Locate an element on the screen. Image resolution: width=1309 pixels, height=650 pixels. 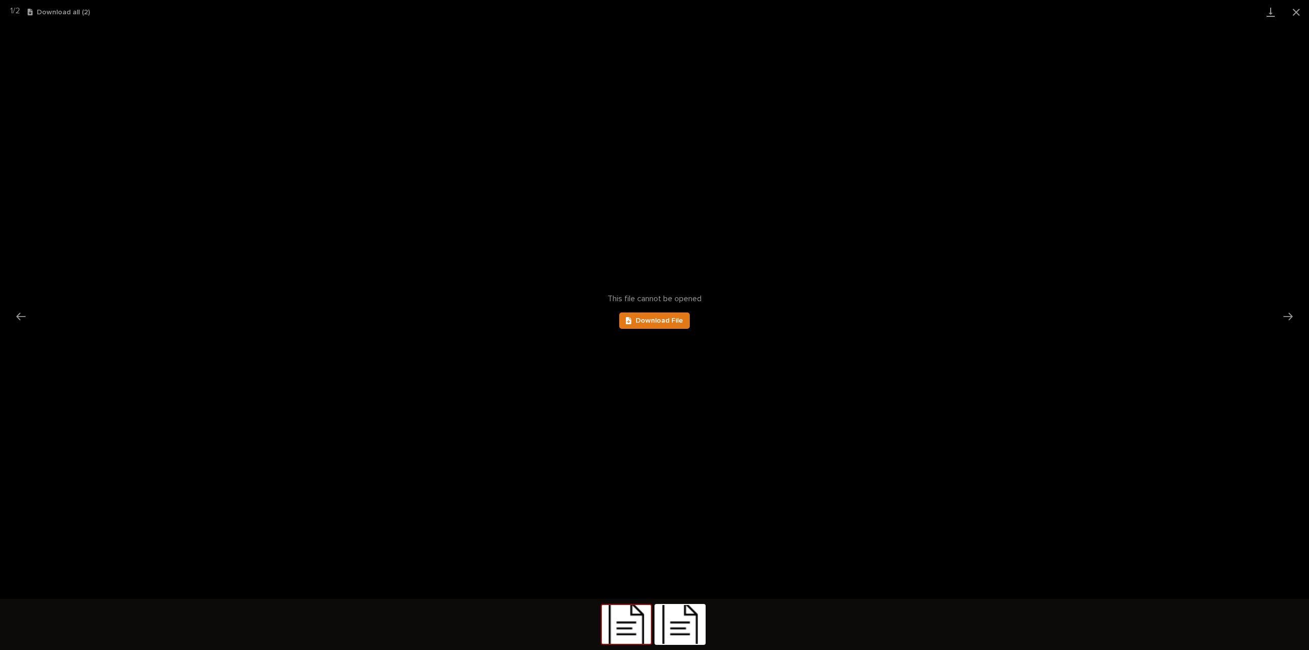
span: This file cannot be opened is located at coordinates (655, 299).